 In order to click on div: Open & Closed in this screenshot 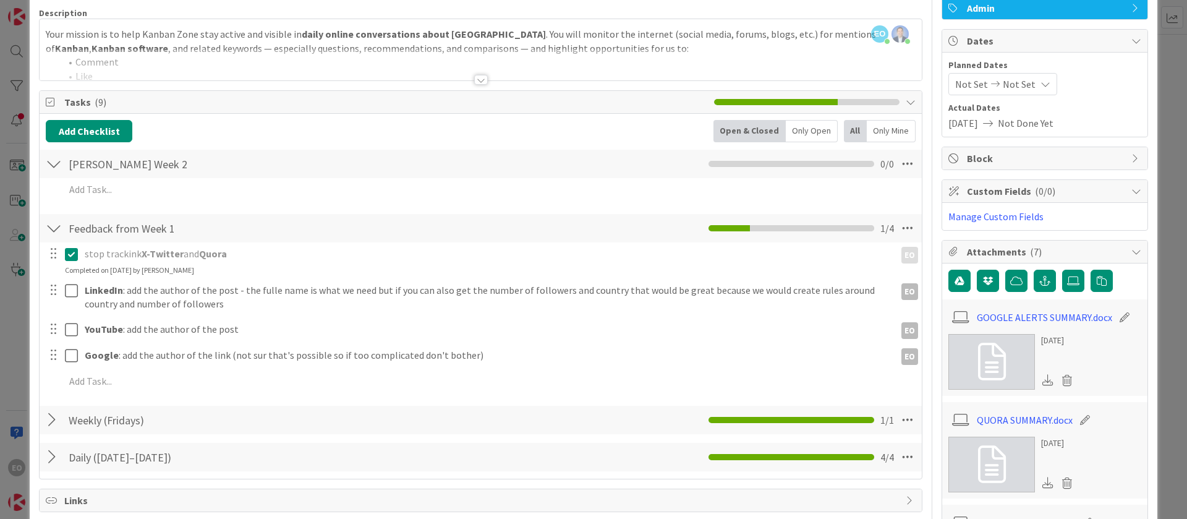, I will do `click(749, 131)`.